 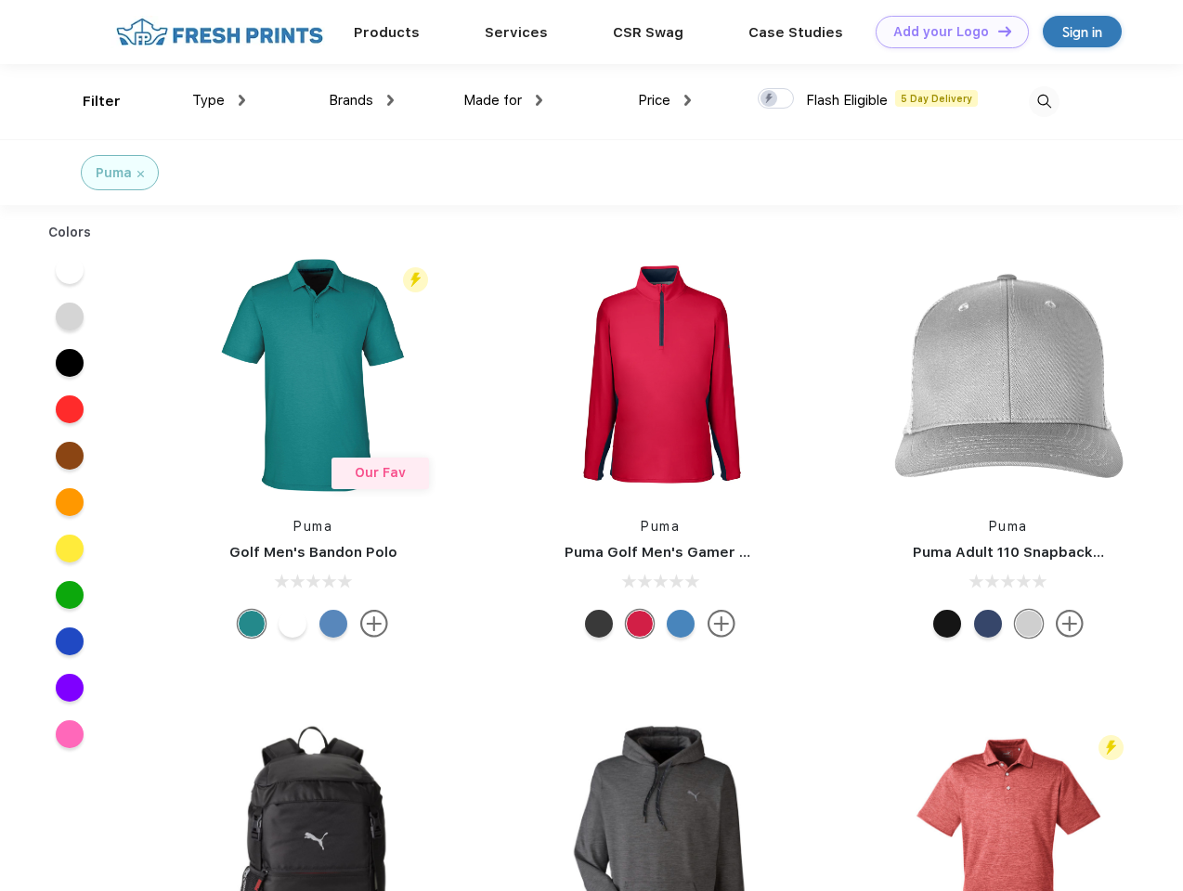 What do you see at coordinates (599, 624) in the screenshot?
I see `div: Puma Black` at bounding box center [599, 624].